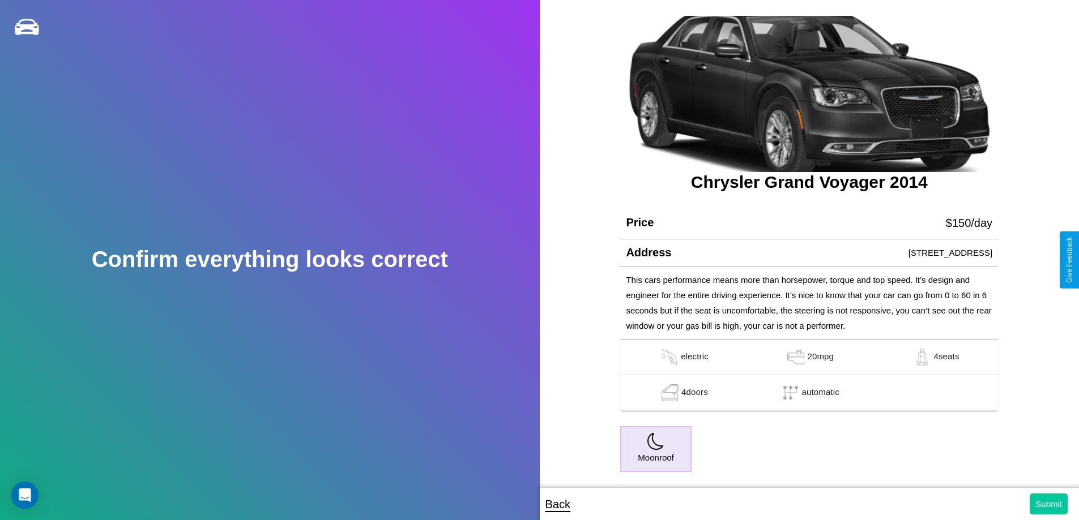 The height and width of the screenshot is (520, 1079). I want to click on div: Give Feedback, so click(1069, 260).